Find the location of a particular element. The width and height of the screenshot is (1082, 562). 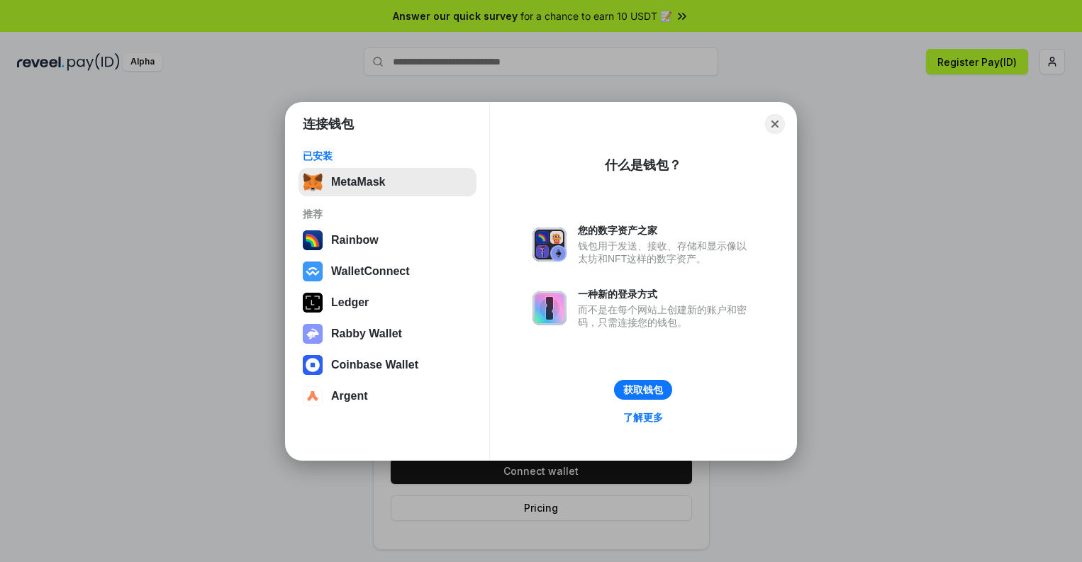

button: Ledger is located at coordinates (387, 303).